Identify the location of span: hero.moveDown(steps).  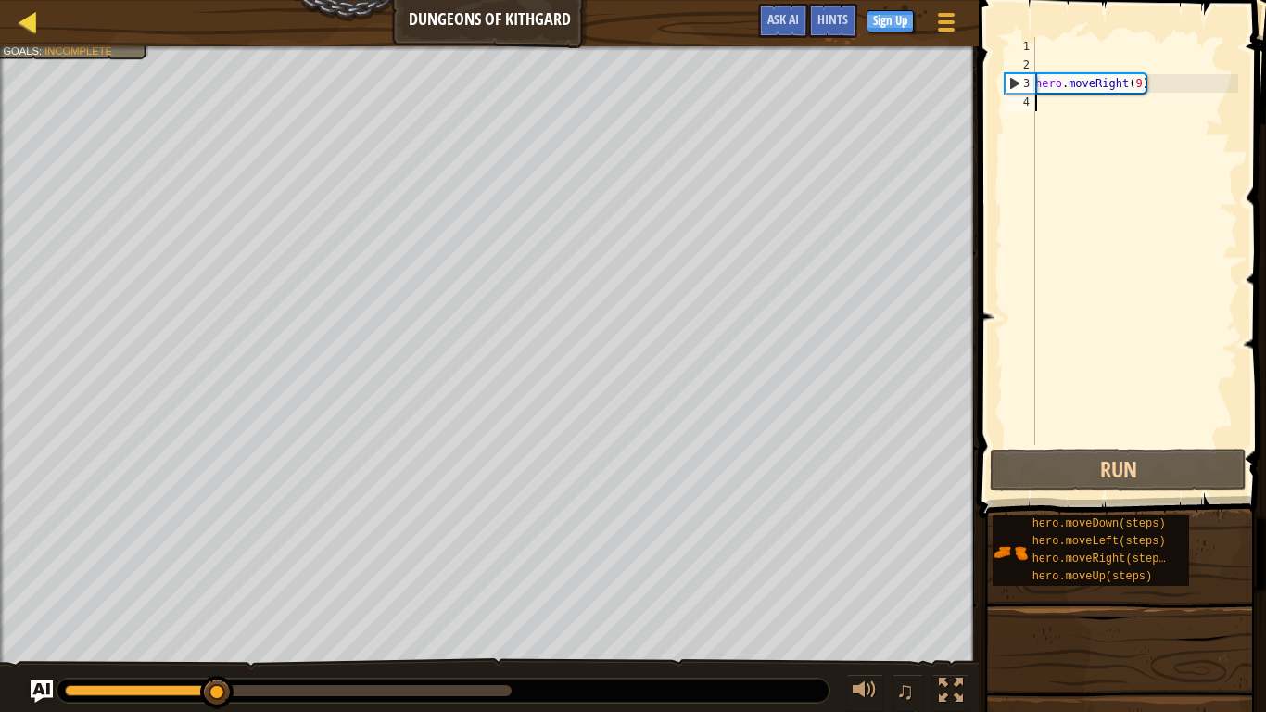
(1099, 523).